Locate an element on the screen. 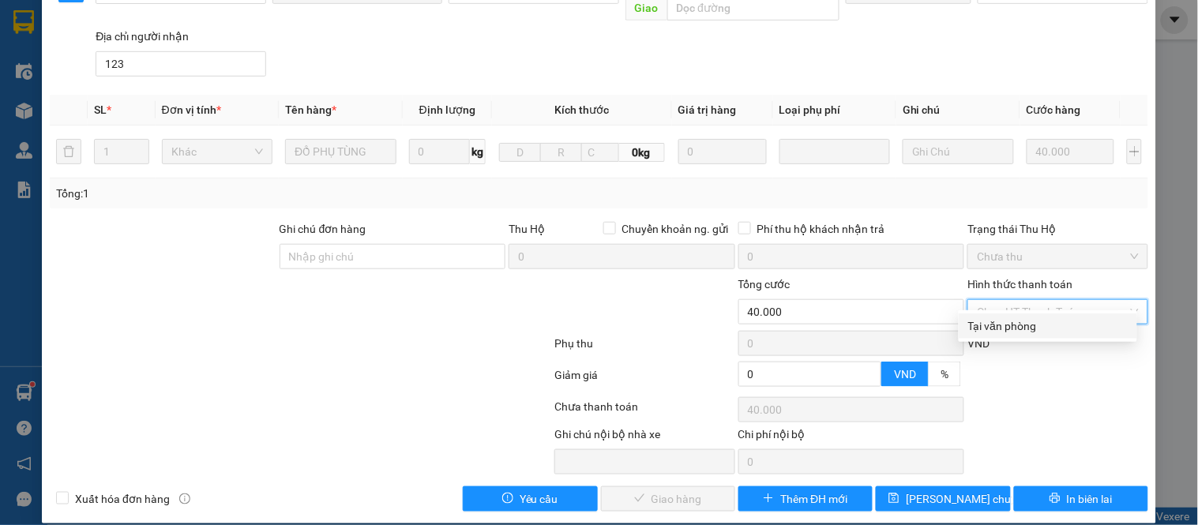 Image resolution: width=1198 pixels, height=525 pixels. span: Chuyển khoản ng. gửi is located at coordinates (675, 229).